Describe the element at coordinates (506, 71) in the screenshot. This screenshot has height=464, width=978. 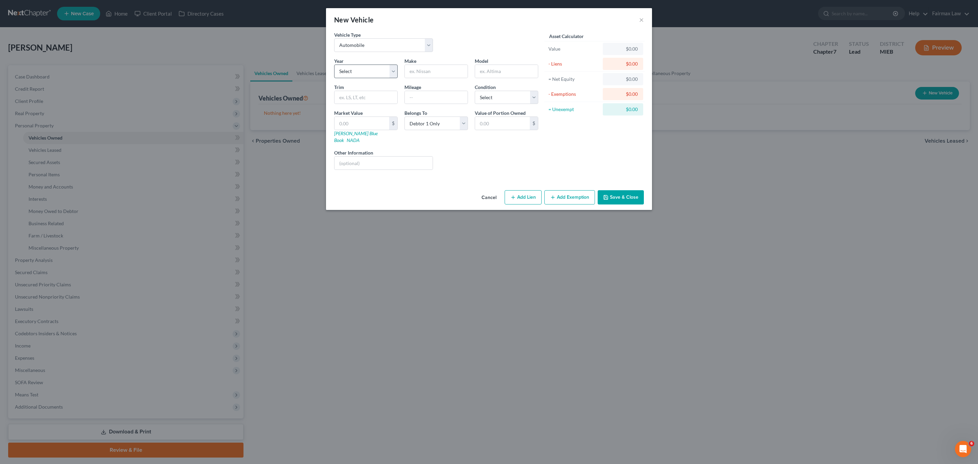
I see `input: ex. Altima` at that location.